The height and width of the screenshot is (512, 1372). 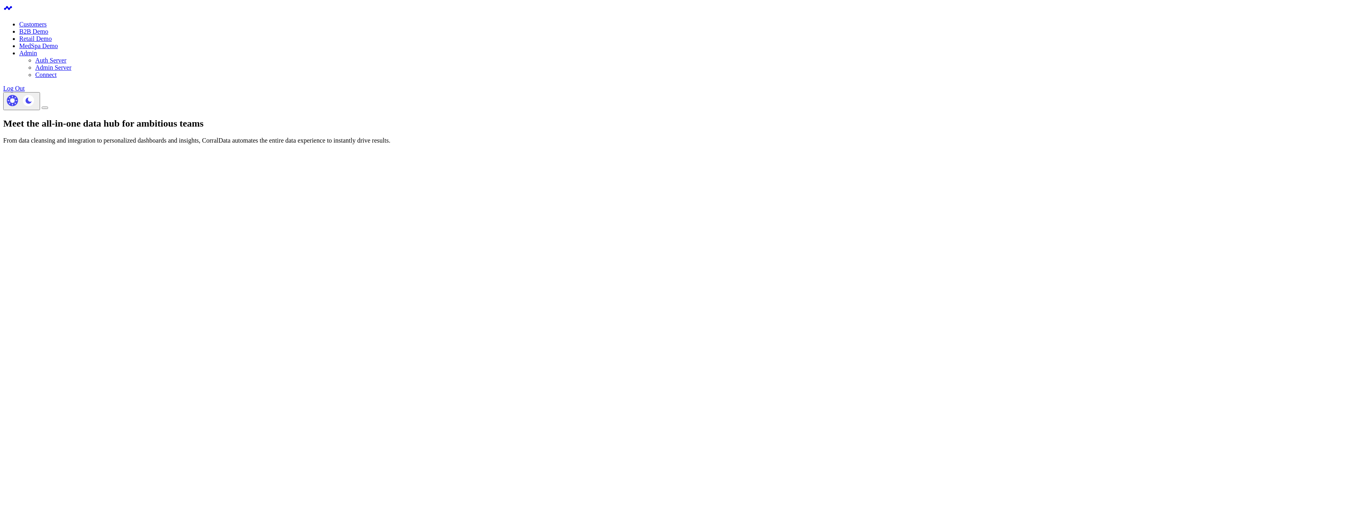 I want to click on a: MedSpa Demo, so click(x=38, y=46).